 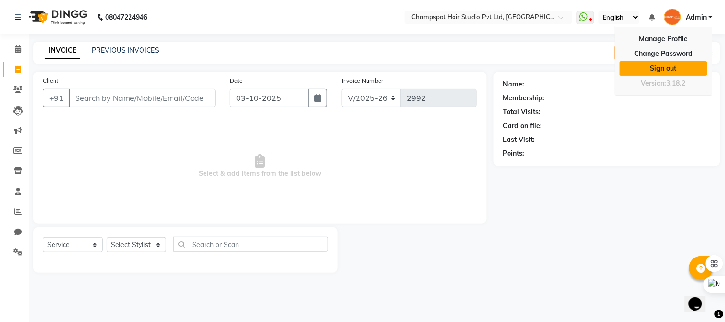 I want to click on span: Admin, so click(x=696, y=17).